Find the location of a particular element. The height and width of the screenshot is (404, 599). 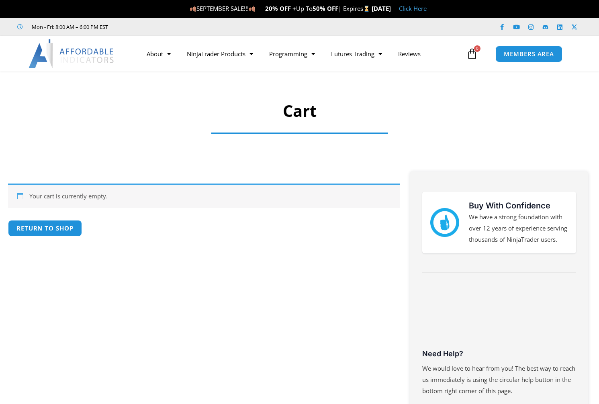

p: We have a strong foundation with over 12 years of experience serving thousands of NinjaTrader users. is located at coordinates (518, 229).